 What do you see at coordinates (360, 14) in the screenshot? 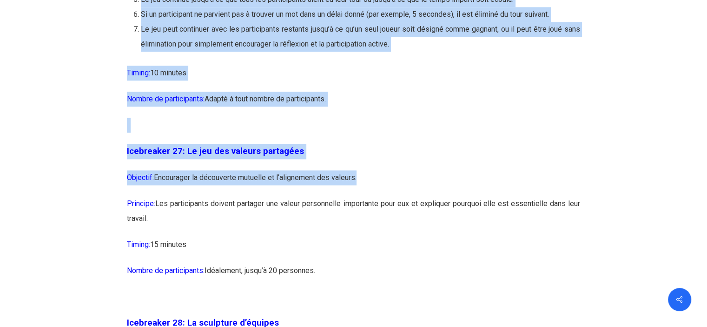
I see `li: Si un participant ne parvient pas à trouver un mot dans un délai donné (par exemple, 5 secondes),...` at bounding box center [360, 14].